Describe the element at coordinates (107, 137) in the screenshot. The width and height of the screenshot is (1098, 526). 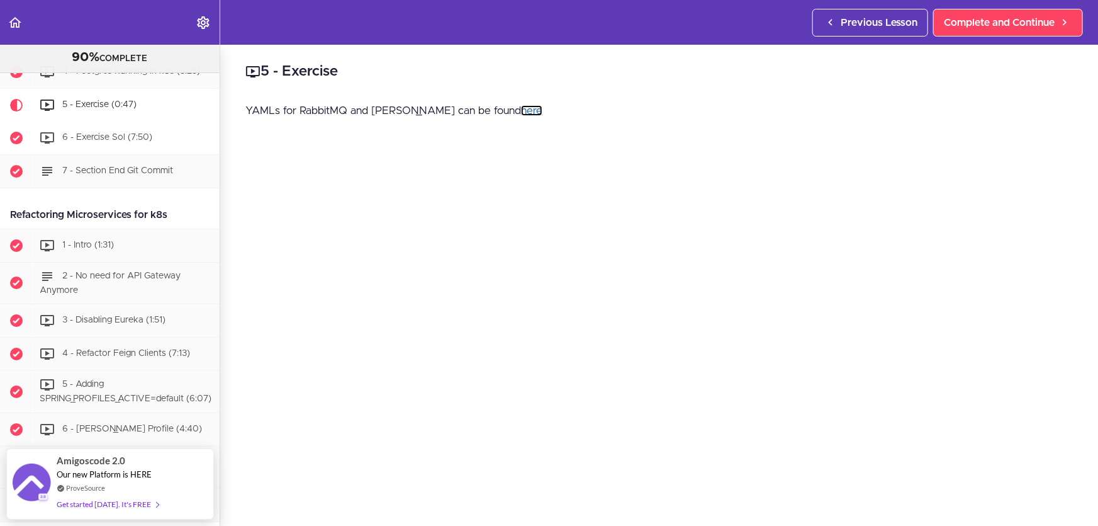
I see `span: 6 - Exercise Sol (7:50)` at that location.